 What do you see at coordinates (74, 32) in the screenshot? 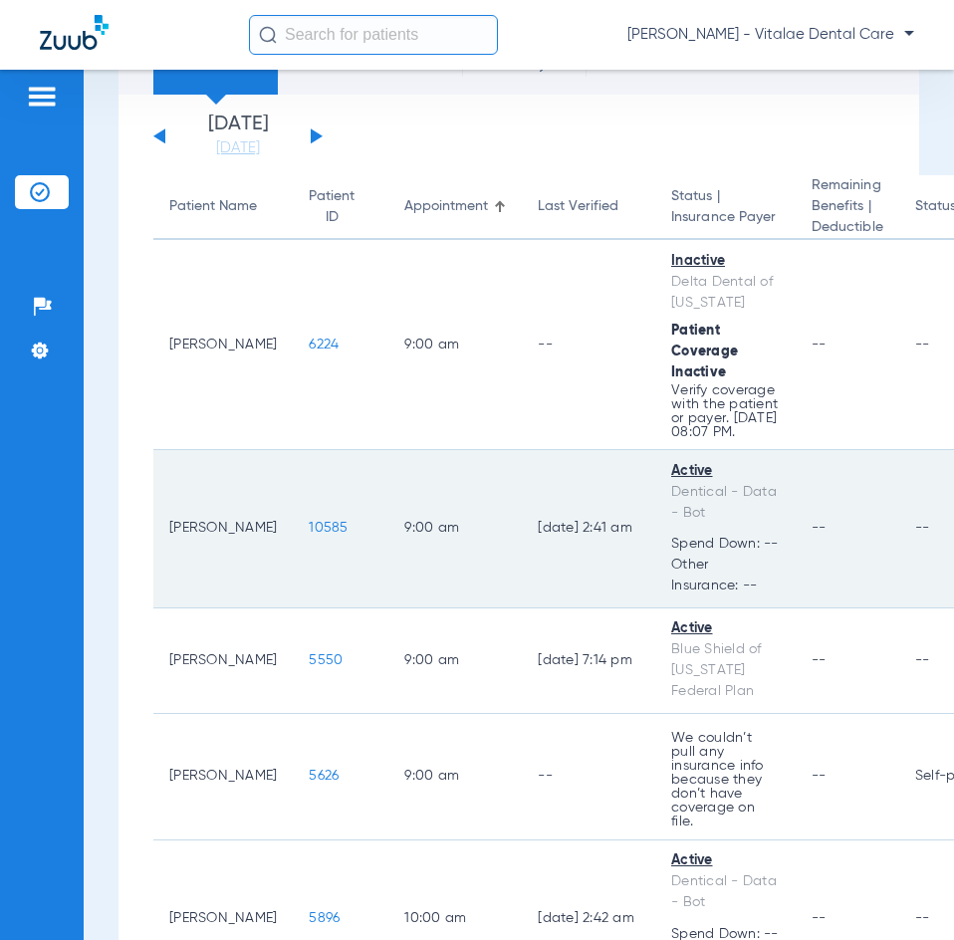
I see `img: Zuub Logo` at bounding box center [74, 32].